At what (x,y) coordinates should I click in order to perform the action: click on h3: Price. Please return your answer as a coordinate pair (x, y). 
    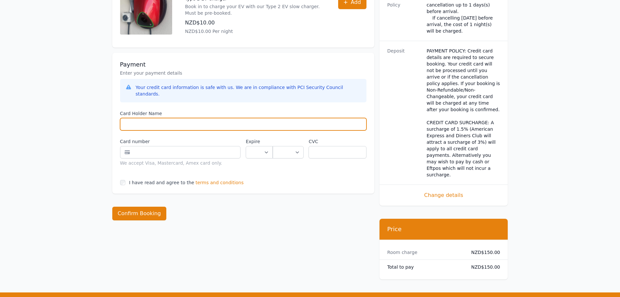
    Looking at the image, I should click on (444, 229).